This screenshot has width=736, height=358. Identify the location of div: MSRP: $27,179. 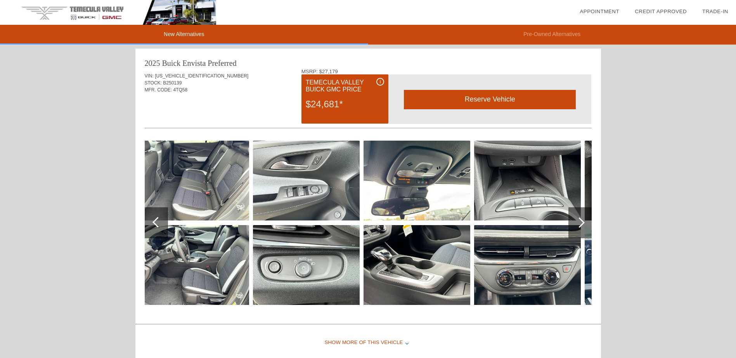
(447, 71).